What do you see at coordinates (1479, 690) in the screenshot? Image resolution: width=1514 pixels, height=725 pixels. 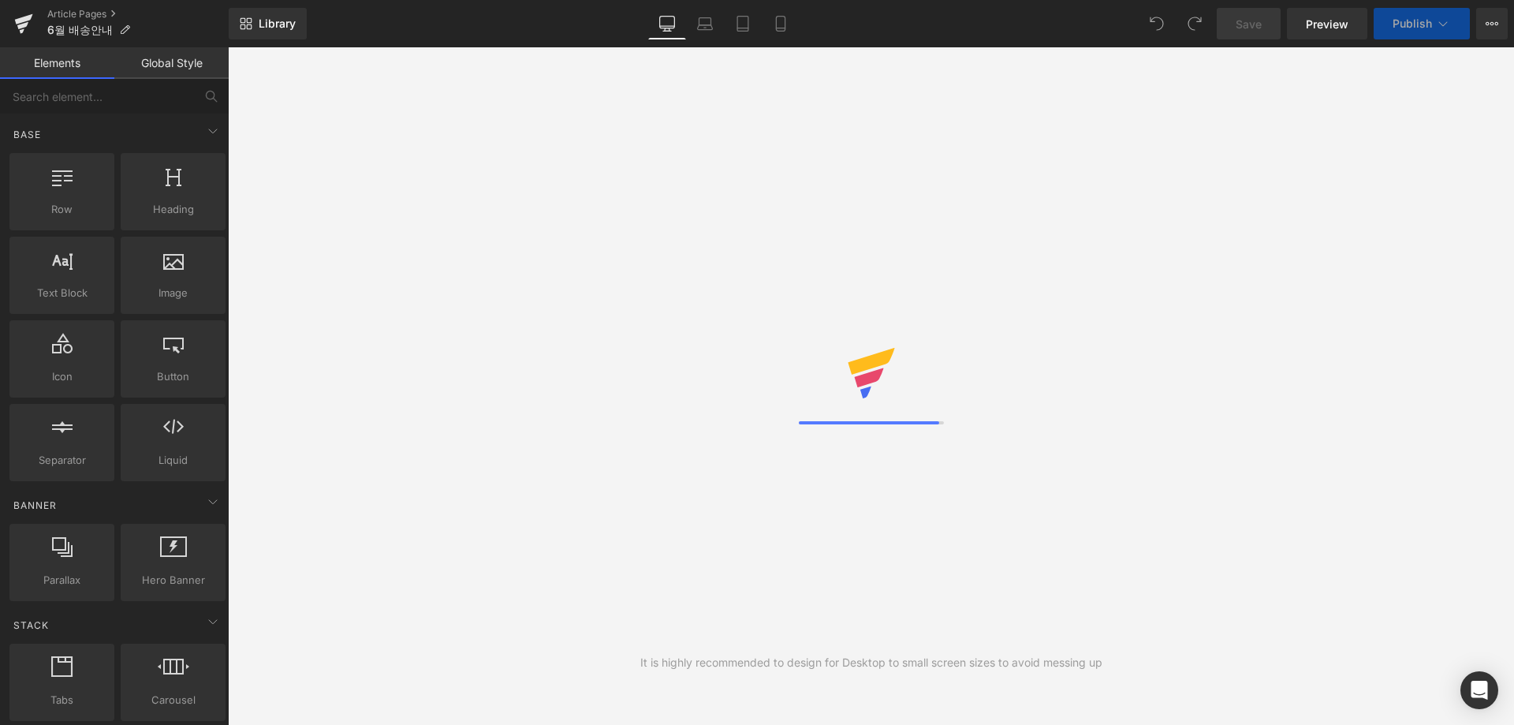 I see `div: Open Intercom Messenger` at bounding box center [1479, 690].